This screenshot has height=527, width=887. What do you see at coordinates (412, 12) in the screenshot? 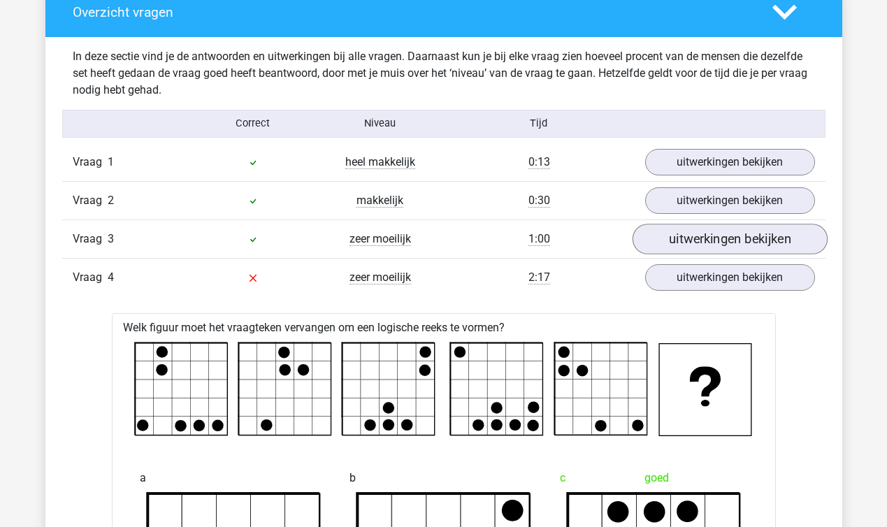
I see `h4: Overzicht vragen` at bounding box center [412, 12].